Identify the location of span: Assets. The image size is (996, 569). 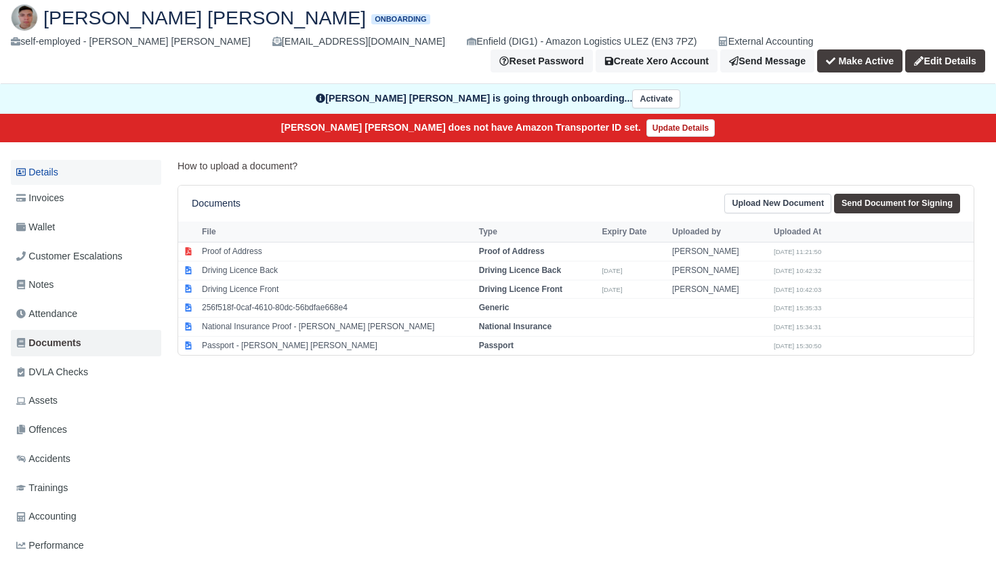
(37, 400).